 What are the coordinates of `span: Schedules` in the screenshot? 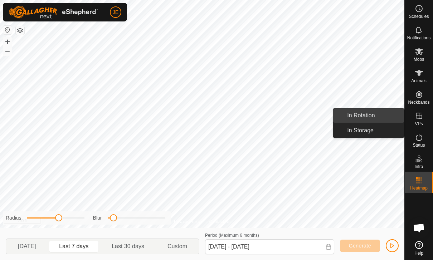 It's located at (419, 16).